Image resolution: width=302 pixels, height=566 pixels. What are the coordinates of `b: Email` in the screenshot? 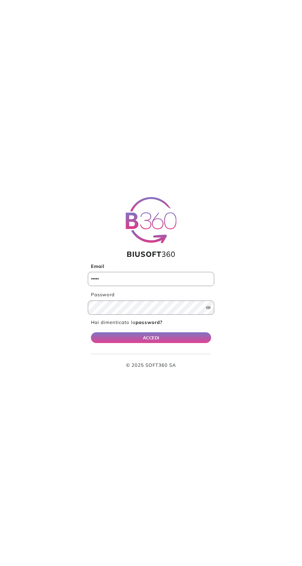 It's located at (98, 266).